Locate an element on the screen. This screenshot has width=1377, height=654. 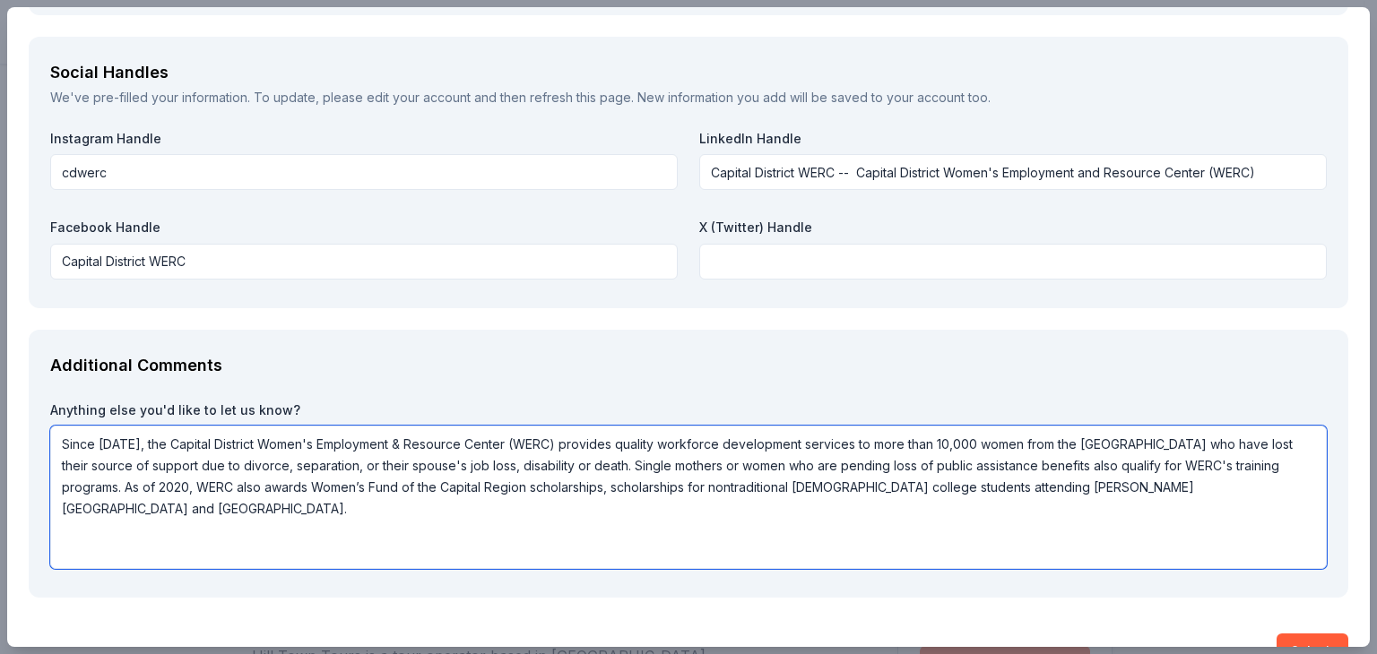
div: Social Handles is located at coordinates (688, 73).